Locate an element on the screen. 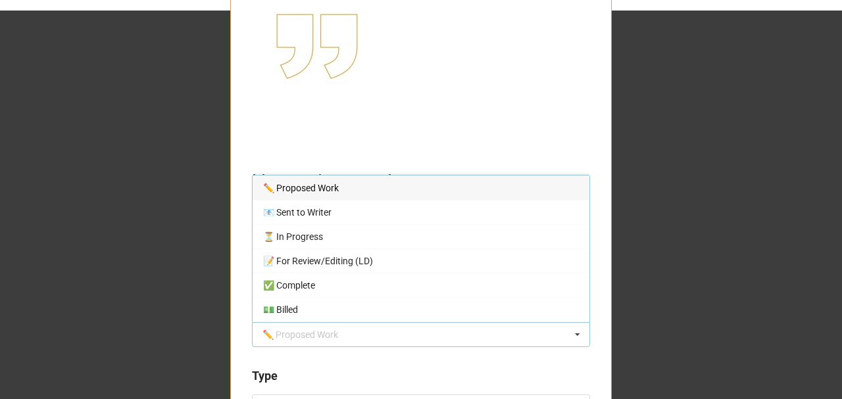  span: 💵 Billed is located at coordinates (280, 310).